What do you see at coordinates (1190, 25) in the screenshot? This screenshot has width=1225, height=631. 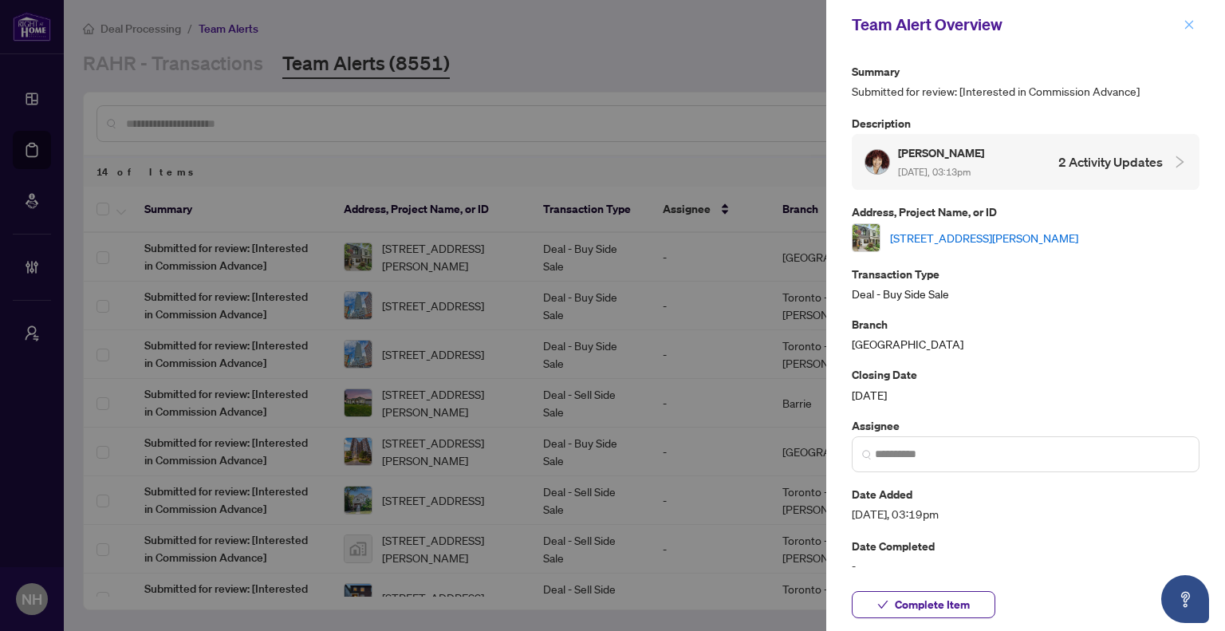 I see `span: close` at bounding box center [1190, 25].